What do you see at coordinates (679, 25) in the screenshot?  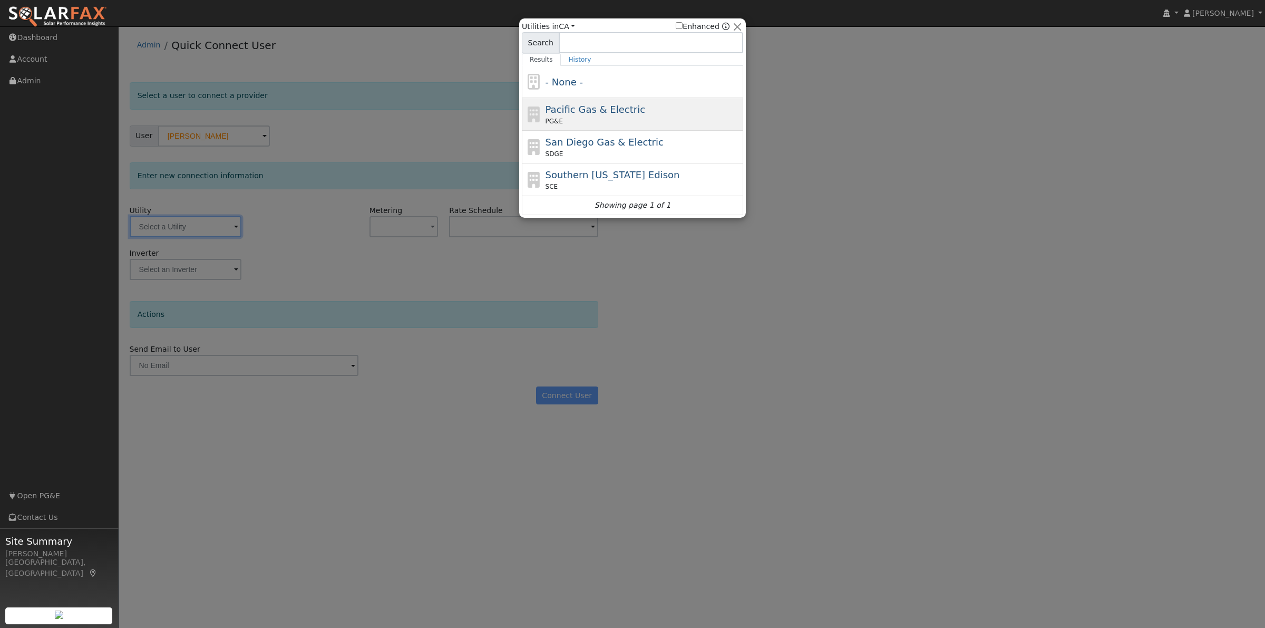 I see `input: Enhanced` at bounding box center [679, 25].